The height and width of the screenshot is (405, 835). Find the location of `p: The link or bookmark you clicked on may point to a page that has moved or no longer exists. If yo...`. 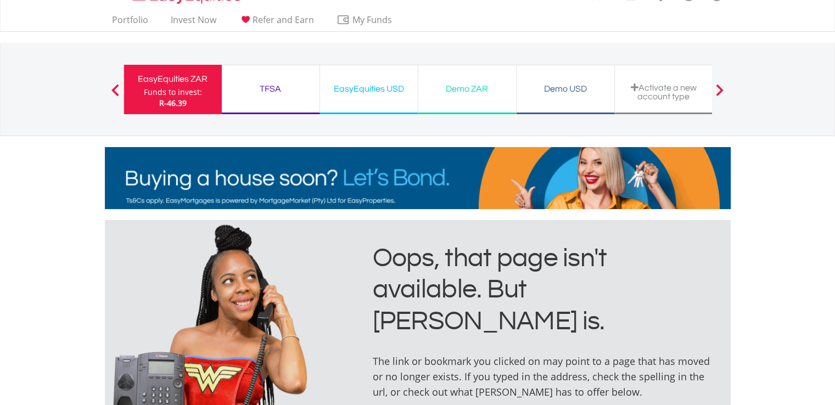

p: The link or bookmark you clicked on may point to a page that has moved or no longer exists. If yo... is located at coordinates (545, 377).